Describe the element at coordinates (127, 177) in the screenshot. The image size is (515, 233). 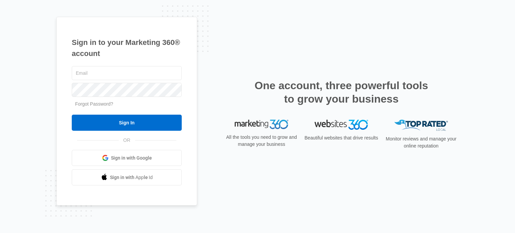
I see `a: Sign in with Apple Id` at that location.